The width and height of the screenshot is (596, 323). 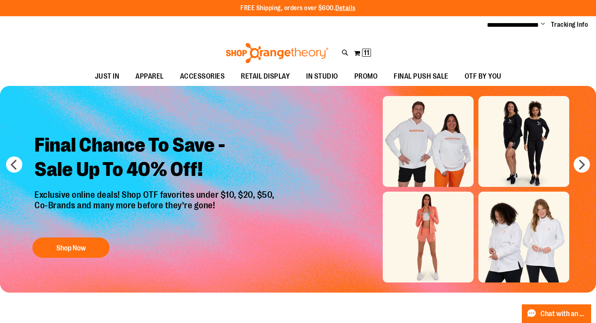 I want to click on a: Final Chance To Save -Sale Up To 40% Off! Exclusive online deals! Shop OTF favorites under $10, $..., so click(x=155, y=194).